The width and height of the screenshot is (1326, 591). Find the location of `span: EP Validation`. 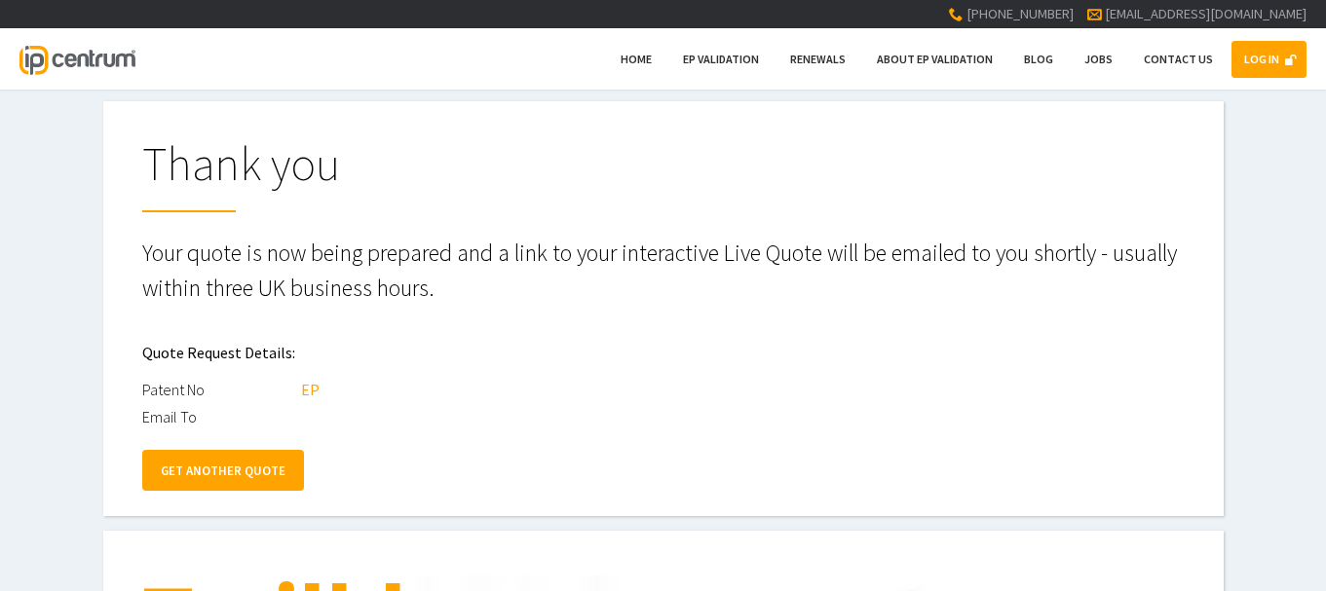

span: EP Validation is located at coordinates (721, 58).